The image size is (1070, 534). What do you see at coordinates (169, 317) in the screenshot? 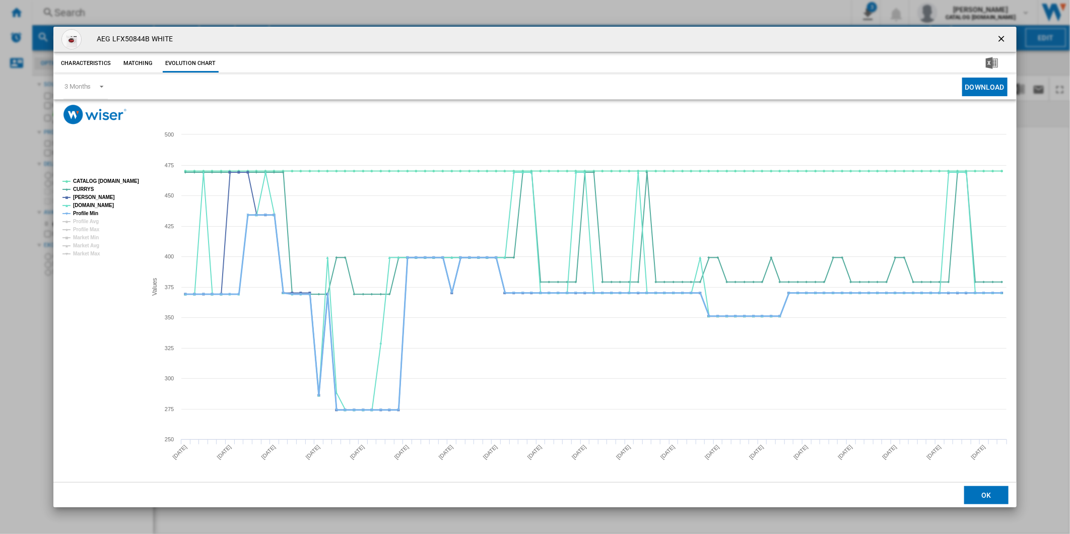
I see `tspan: 350` at bounding box center [169, 317].